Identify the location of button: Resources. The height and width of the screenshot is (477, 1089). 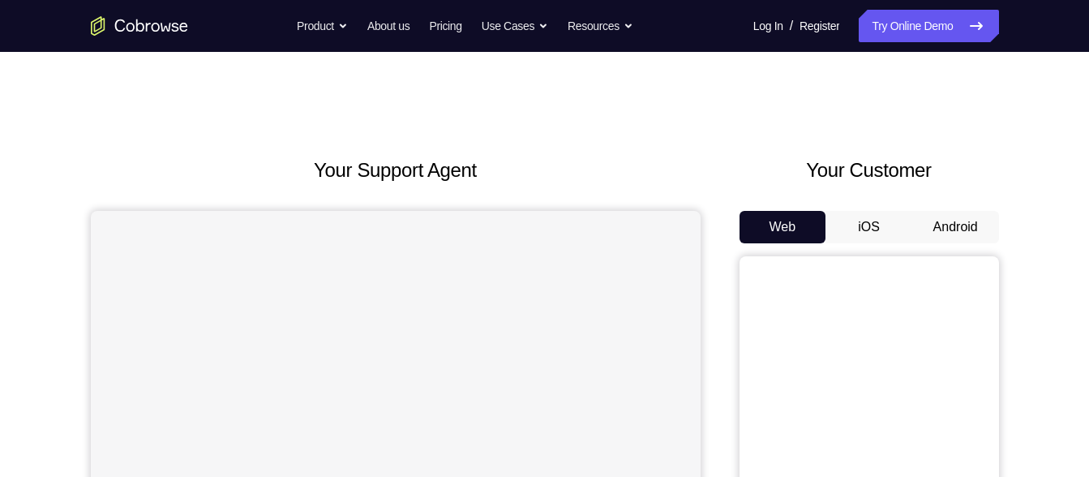
(600, 26).